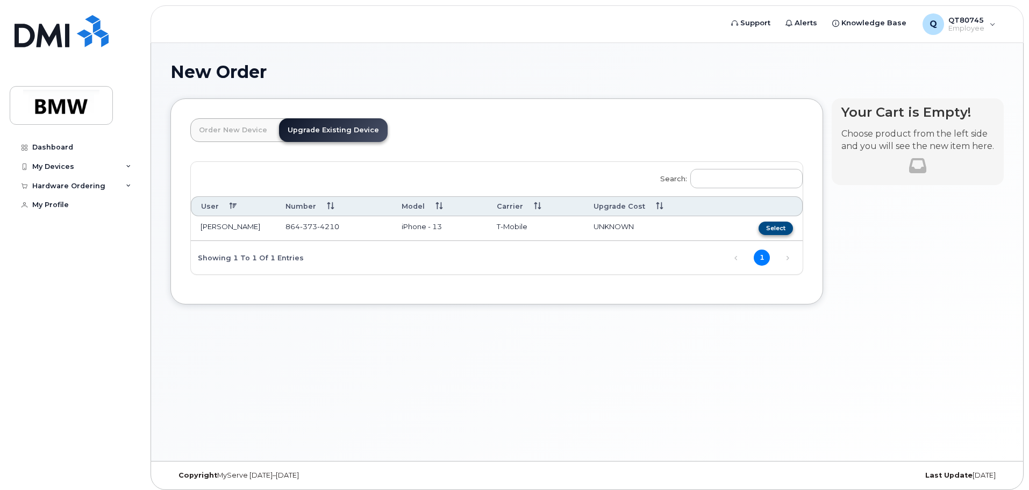  What do you see at coordinates (312, 226) in the screenshot?
I see `span: 864` at bounding box center [312, 226].